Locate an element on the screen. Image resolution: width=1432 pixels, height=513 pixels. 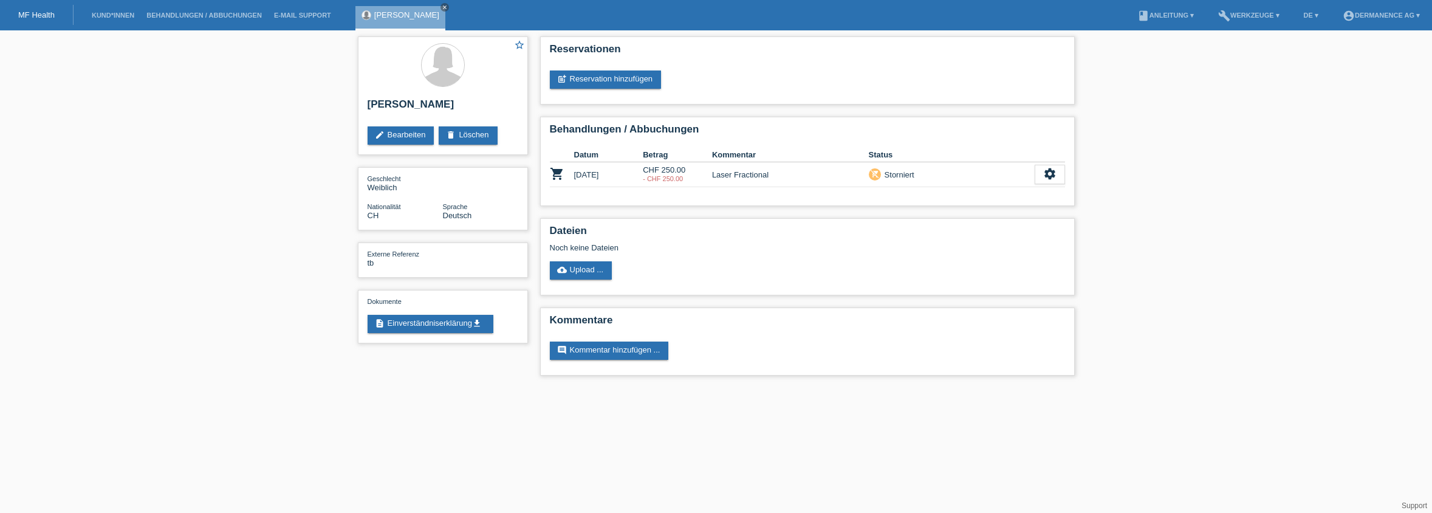
div: Noch keine Dateien is located at coordinates (735, 247).